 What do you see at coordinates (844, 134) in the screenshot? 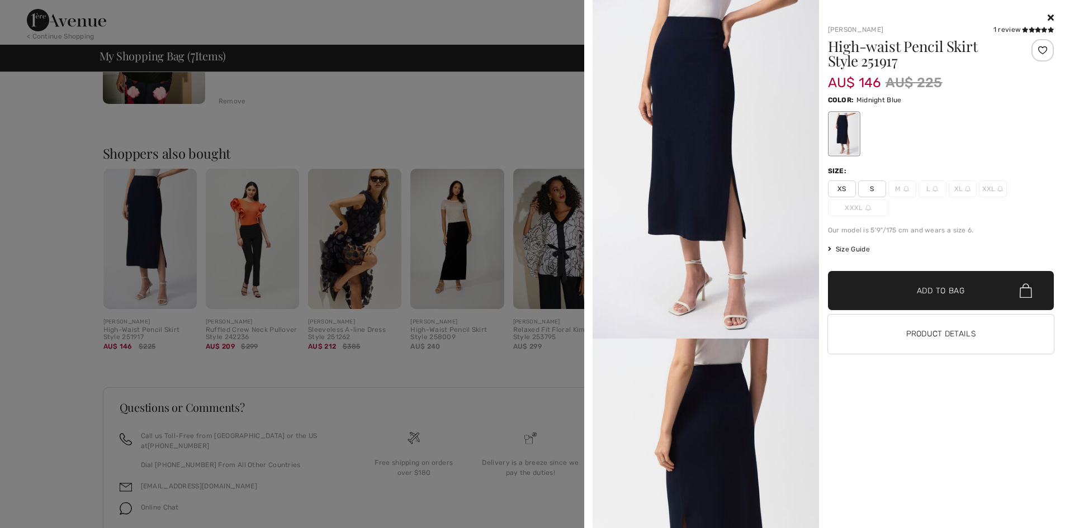
I see `div: Midnight Blue` at bounding box center [844, 134].